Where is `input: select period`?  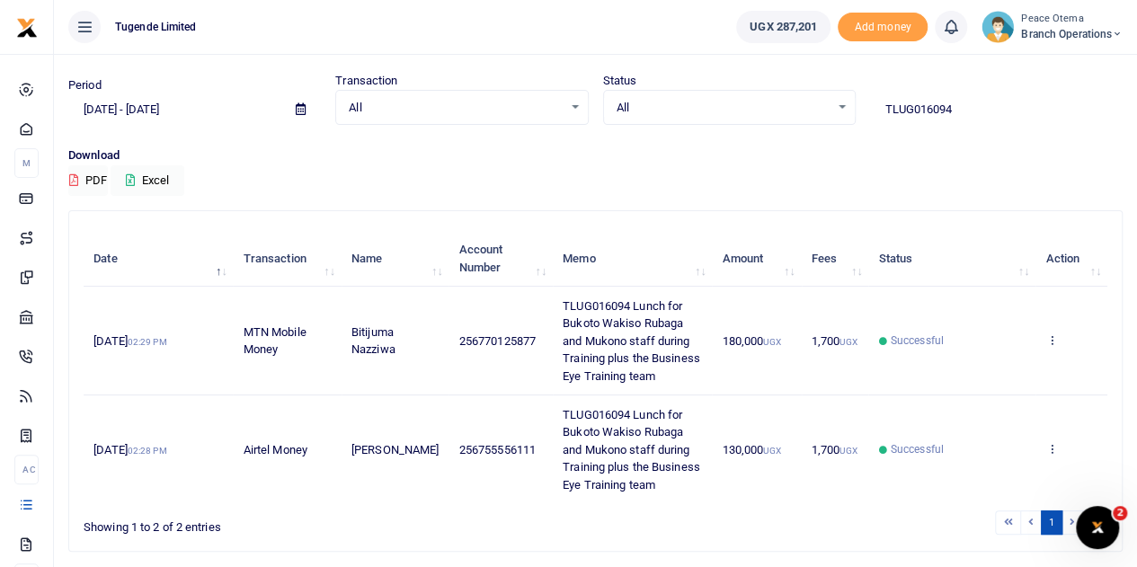 input: select period is located at coordinates (174, 110).